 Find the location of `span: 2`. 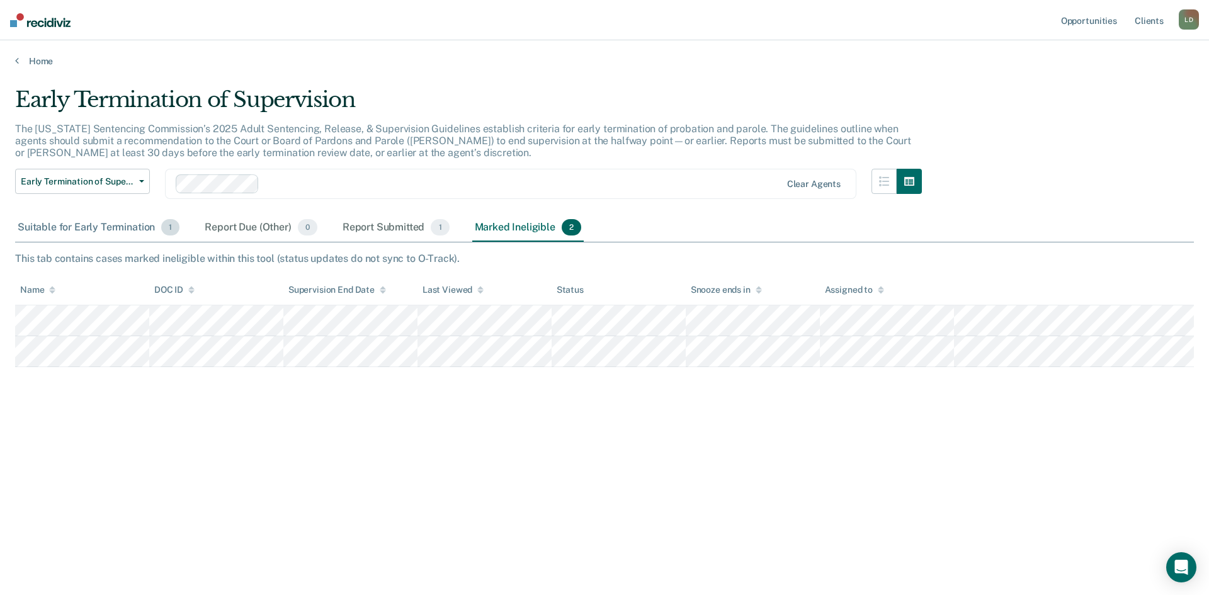

span: 2 is located at coordinates (571, 227).